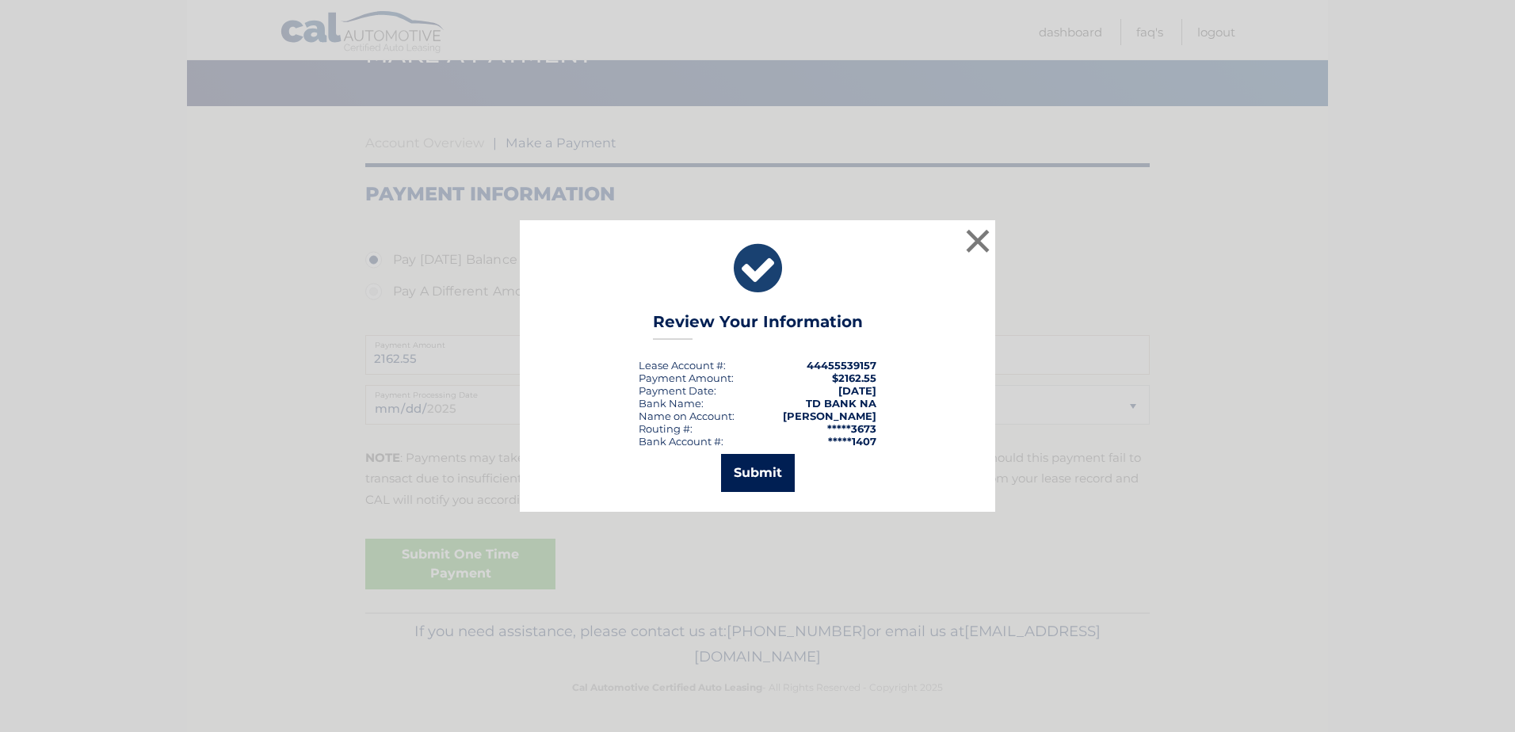 This screenshot has width=1515, height=732. What do you see at coordinates (686, 416) in the screenshot?
I see `div: Name on Account:` at bounding box center [686, 416].